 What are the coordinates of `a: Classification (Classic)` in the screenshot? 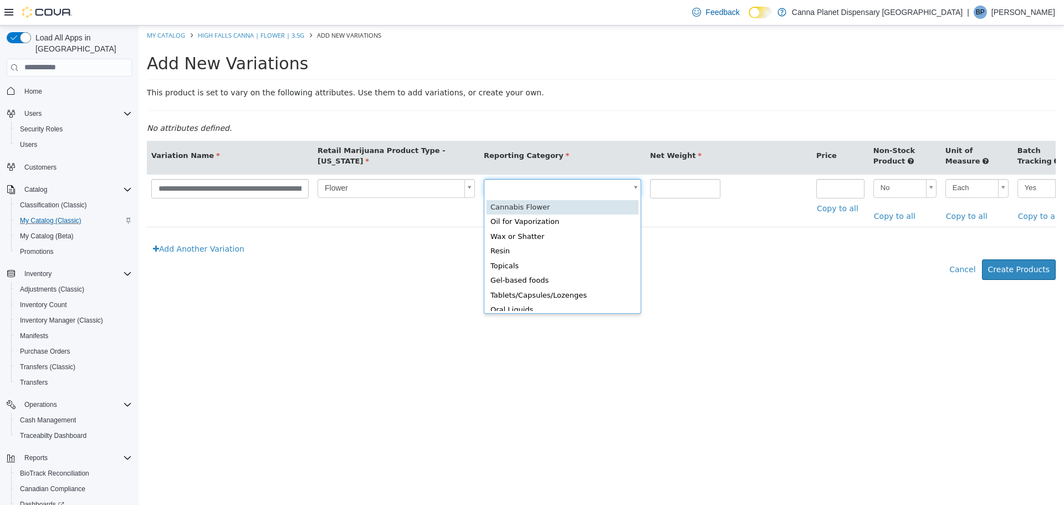 It's located at (53, 205).